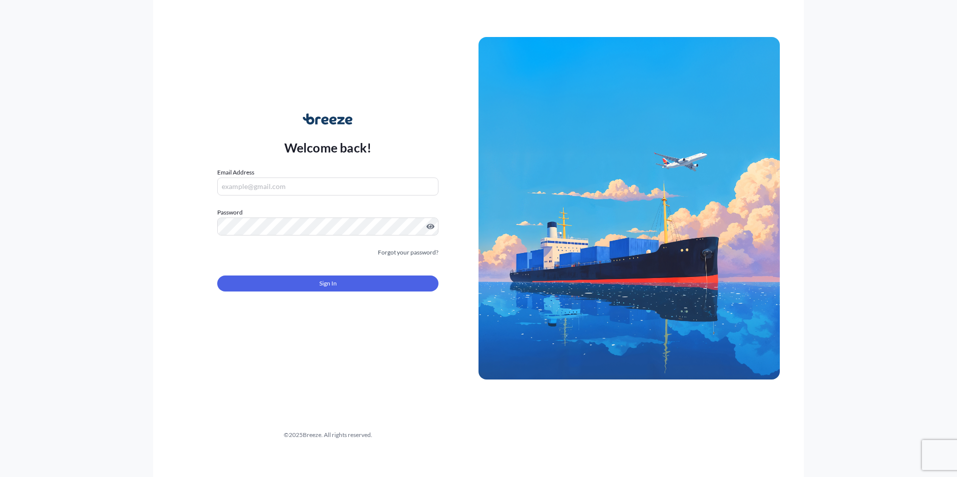  Describe the element at coordinates (408, 253) in the screenshot. I see `a: Forgot your password?` at that location.